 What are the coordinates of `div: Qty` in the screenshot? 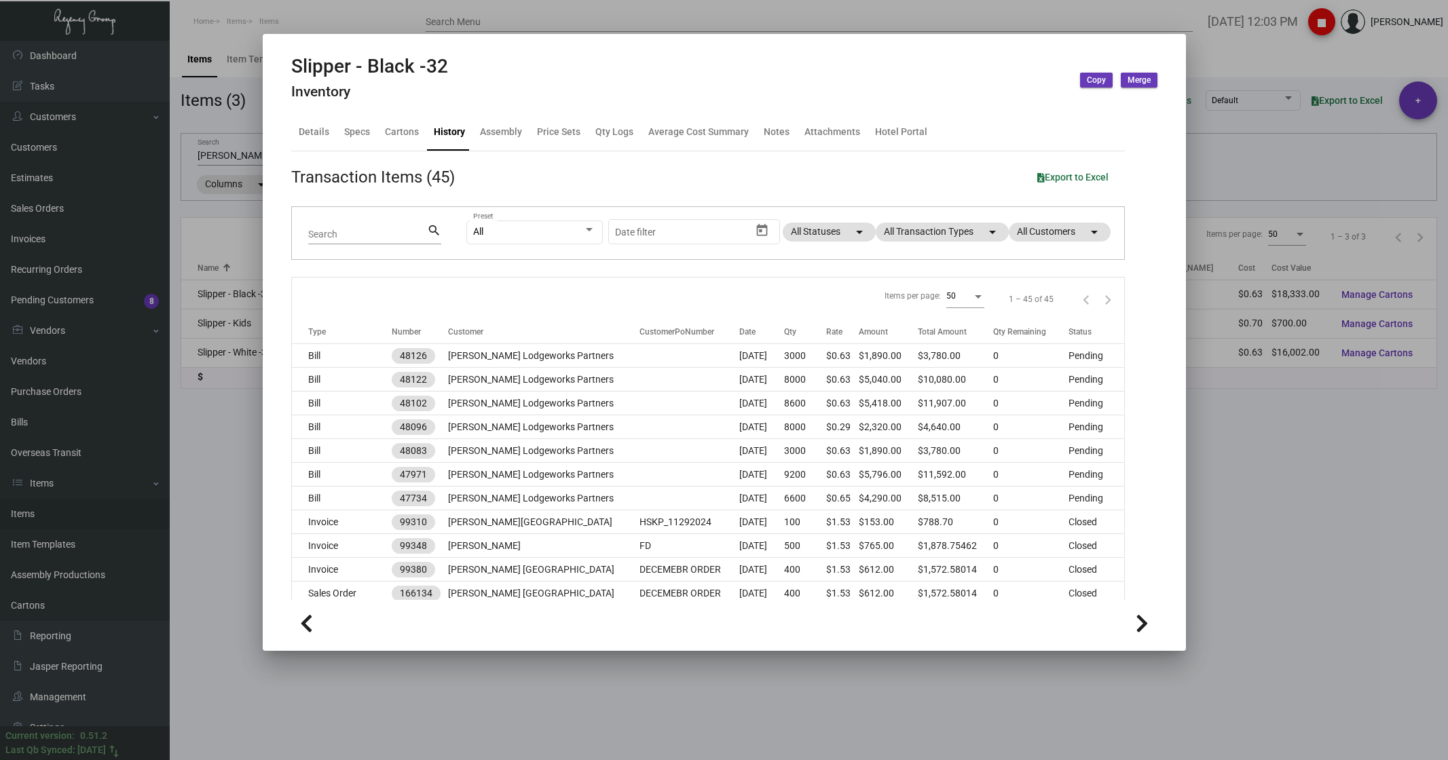 It's located at (805, 332).